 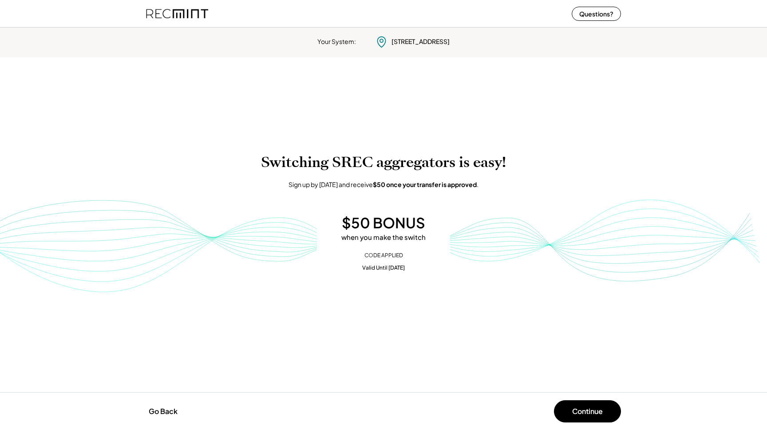 I want to click on button: Go Back, so click(x=163, y=411).